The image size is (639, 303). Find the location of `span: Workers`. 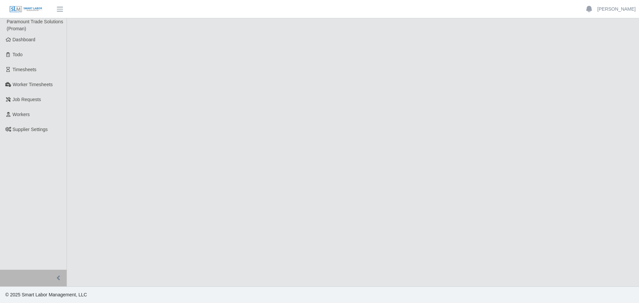

span: Workers is located at coordinates (21, 114).